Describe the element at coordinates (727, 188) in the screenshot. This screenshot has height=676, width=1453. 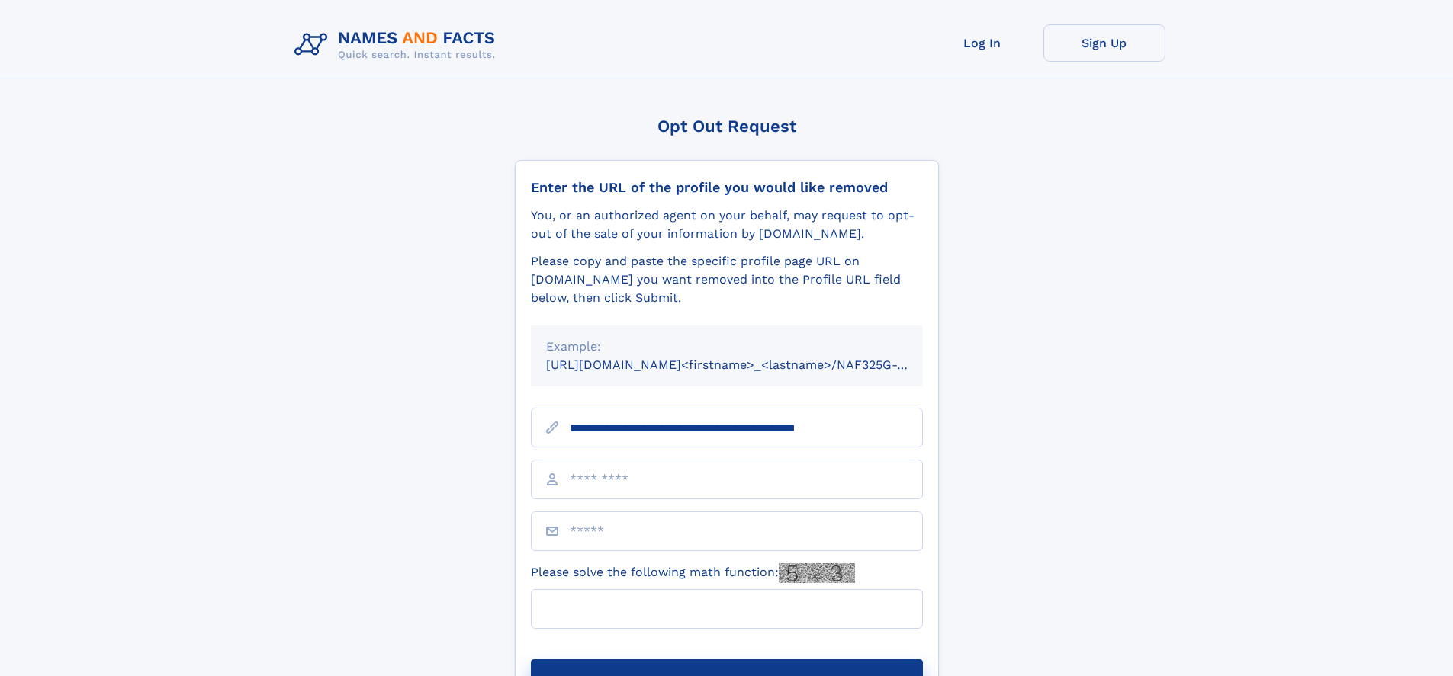
I see `div: Enter the URL of the profile you would like removed` at that location.